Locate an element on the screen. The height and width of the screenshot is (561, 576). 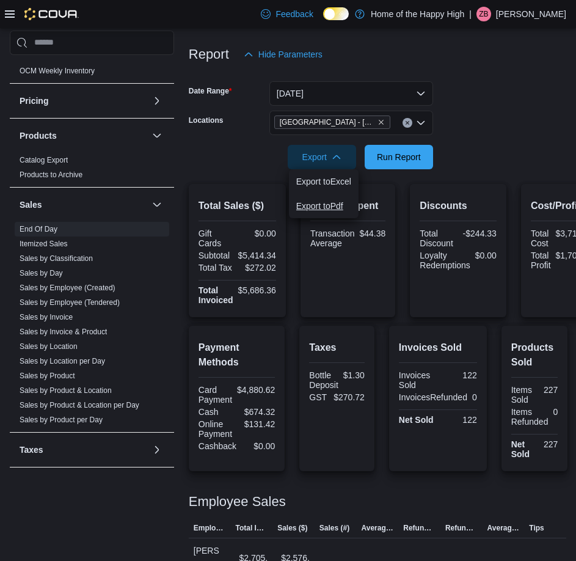
div: OCM is located at coordinates (92, 73).